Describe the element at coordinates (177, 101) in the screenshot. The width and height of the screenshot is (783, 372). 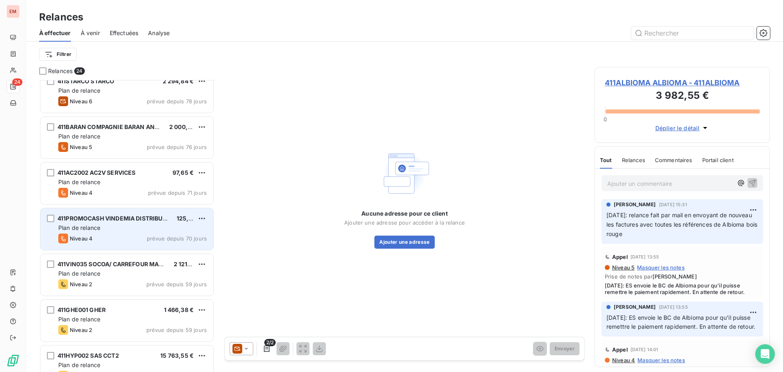
I see `span: prévue depuis 78 jours` at that location.